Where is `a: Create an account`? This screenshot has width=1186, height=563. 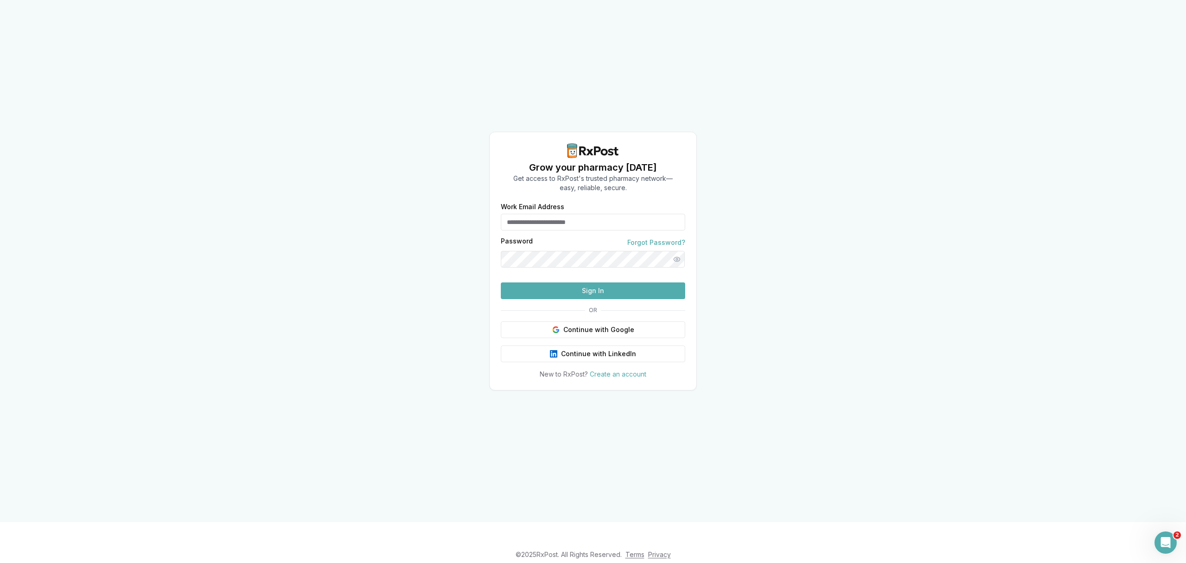
a: Create an account is located at coordinates (618, 373).